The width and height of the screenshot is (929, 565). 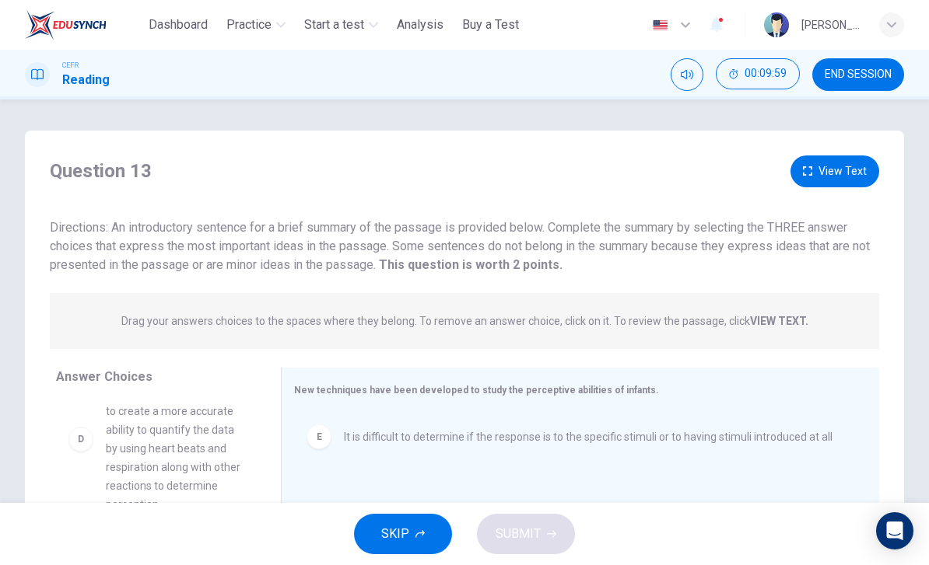 What do you see at coordinates (469, 264) in the screenshot?
I see `strong: This question is worth 2 points.` at bounding box center [469, 264].